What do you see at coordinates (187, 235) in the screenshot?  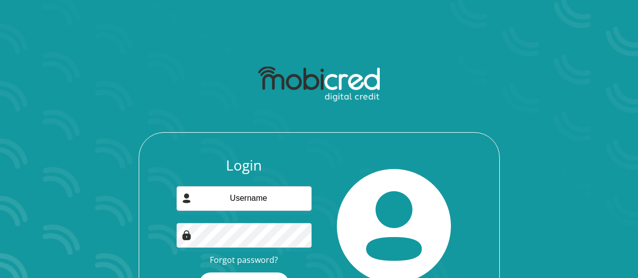 I see `img: Image` at bounding box center [187, 235].